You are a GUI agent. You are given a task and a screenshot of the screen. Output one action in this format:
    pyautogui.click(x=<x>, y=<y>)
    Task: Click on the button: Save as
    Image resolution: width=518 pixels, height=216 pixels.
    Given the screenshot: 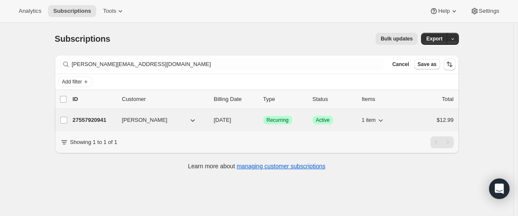 What is the action you would take?
    pyautogui.click(x=427, y=64)
    